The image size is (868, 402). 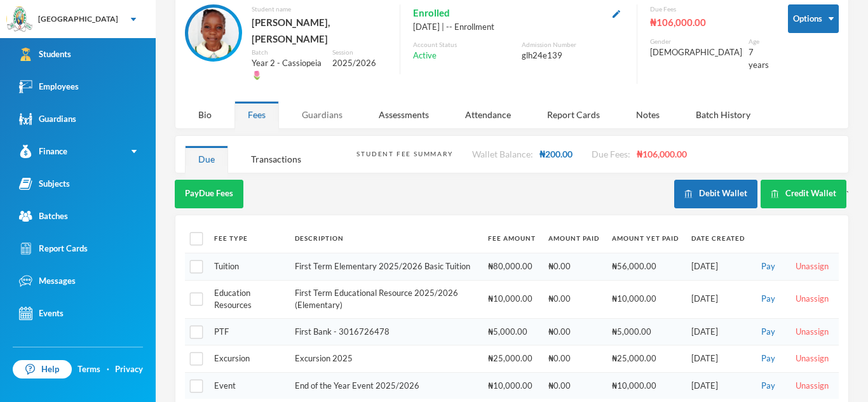 I want to click on button: Credit Wallet, so click(x=803, y=194).